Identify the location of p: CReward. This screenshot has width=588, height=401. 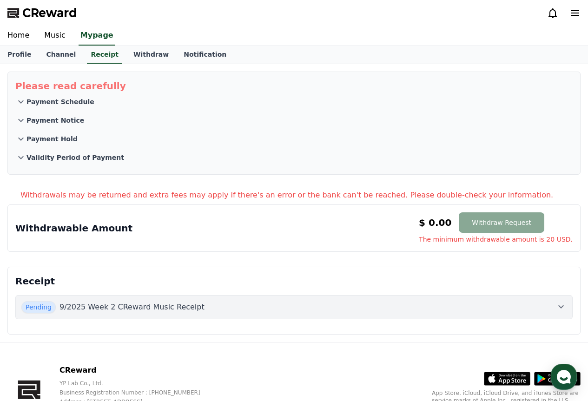
(137, 370).